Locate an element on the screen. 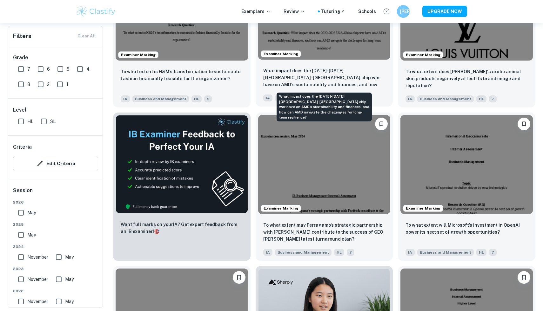  button: Edit Criteria is located at coordinates (56, 164).